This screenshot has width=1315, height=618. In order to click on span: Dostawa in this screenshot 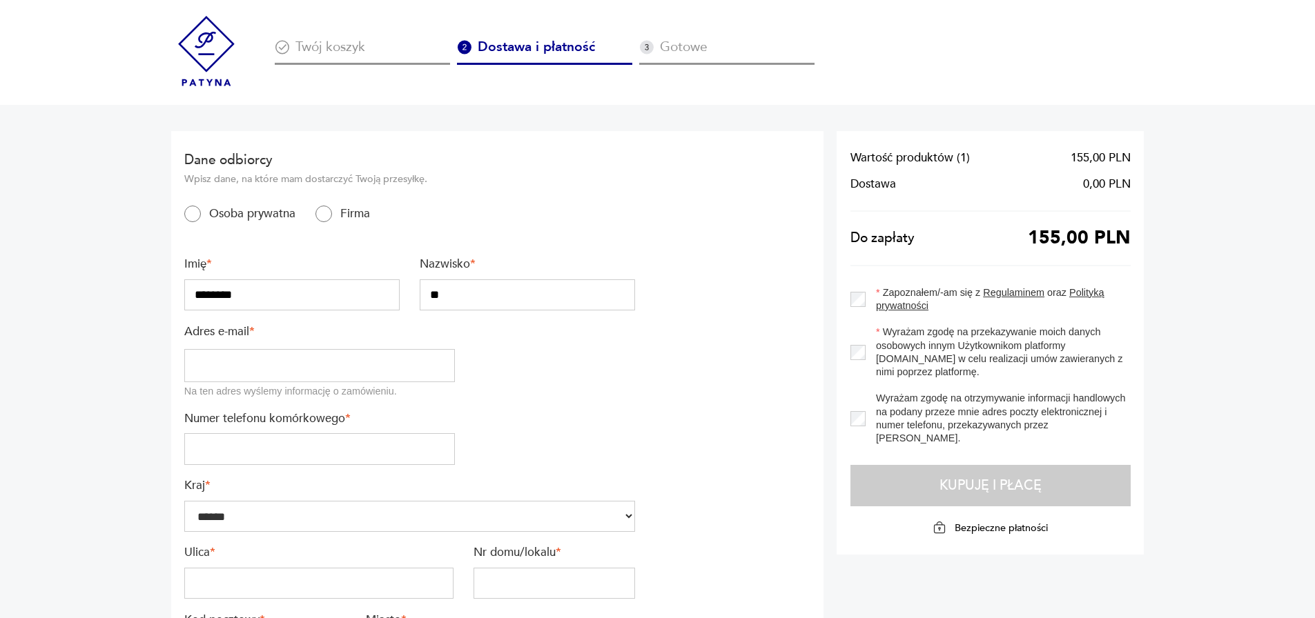, I will do `click(873, 184)`.